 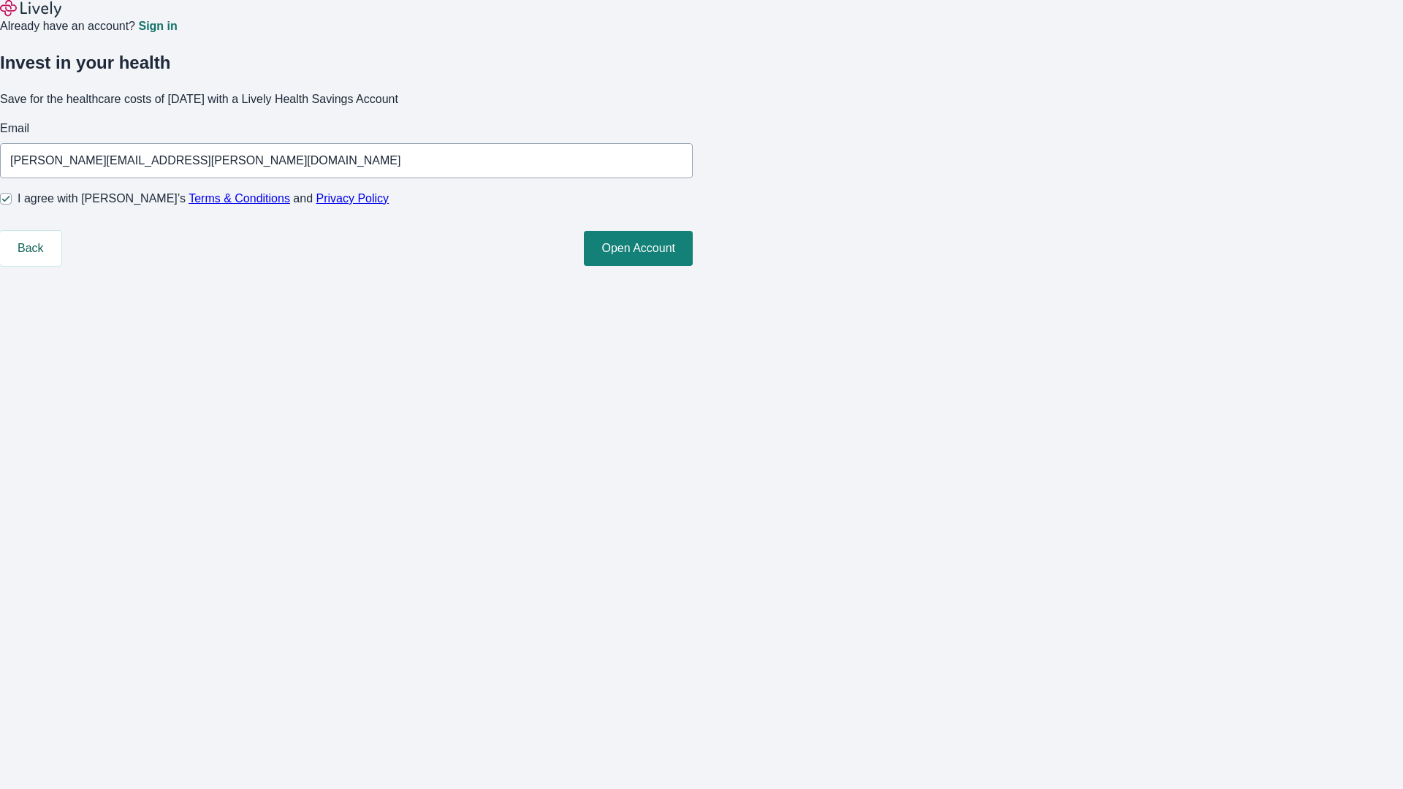 What do you see at coordinates (239, 198) in the screenshot?
I see `a: Terms & Conditions` at bounding box center [239, 198].